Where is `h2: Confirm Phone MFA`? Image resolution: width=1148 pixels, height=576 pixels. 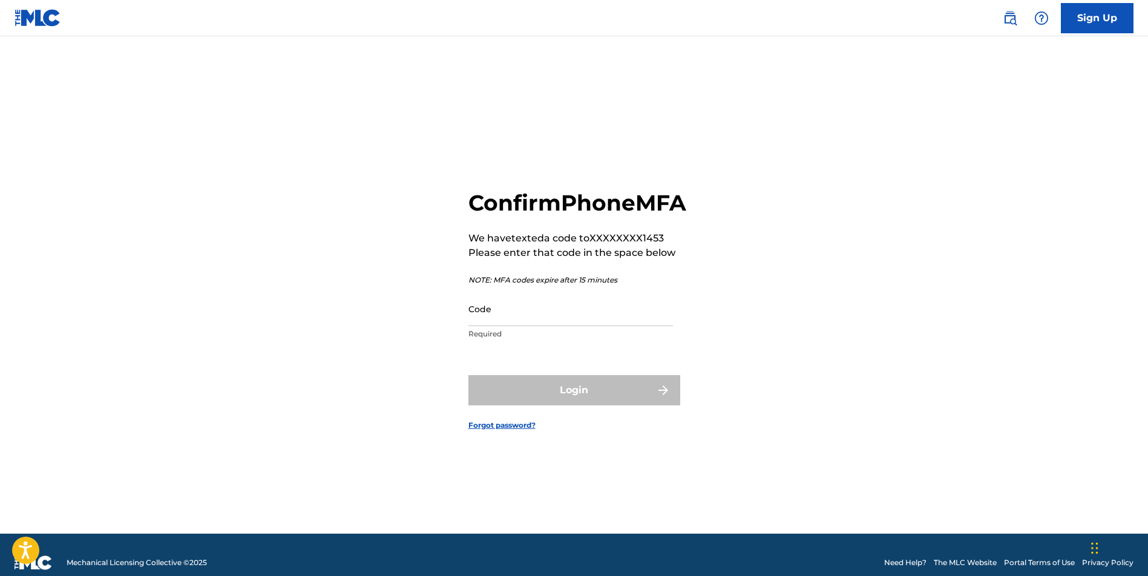 h2: Confirm Phone MFA is located at coordinates (577, 203).